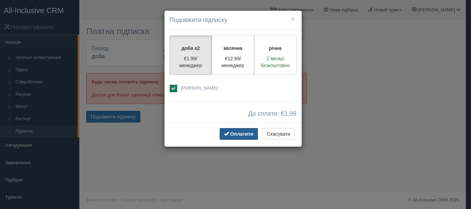 The image size is (471, 209). Describe the element at coordinates (242, 134) in the screenshot. I see `span: Оплатити` at that location.